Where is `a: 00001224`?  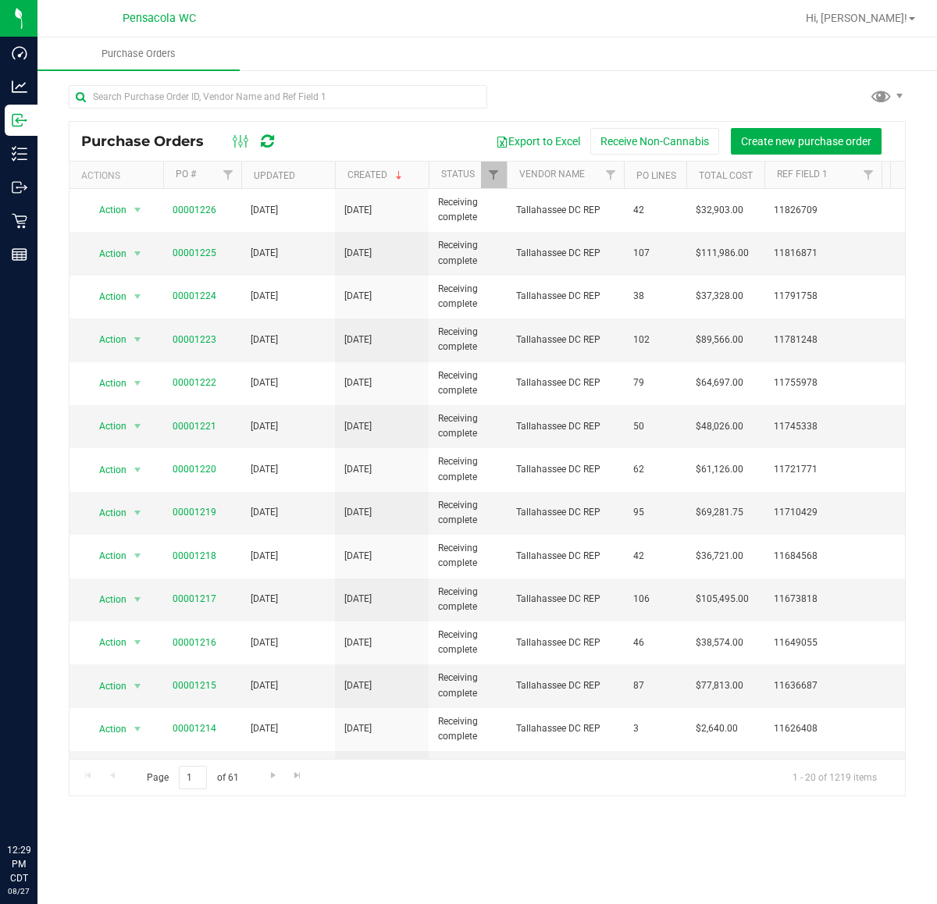
a: 00001224 is located at coordinates (194, 296).